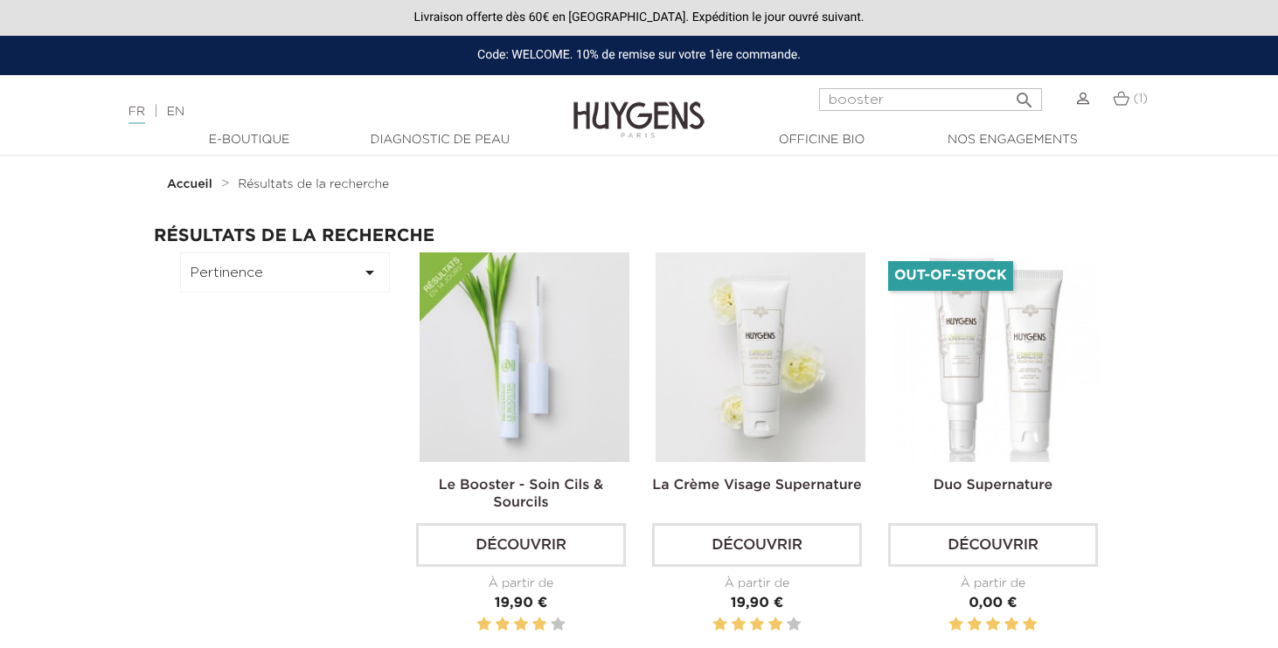 The image size is (1278, 648). Describe the element at coordinates (440, 140) in the screenshot. I see `a: Diagnostic de peau` at that location.